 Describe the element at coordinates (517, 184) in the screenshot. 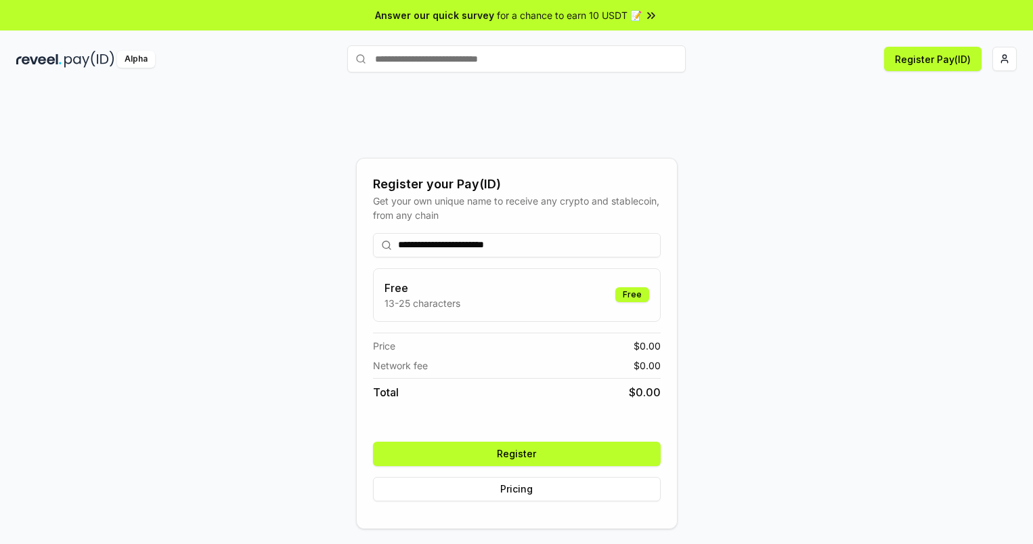

I see `div: Register your Pay(ID)` at that location.